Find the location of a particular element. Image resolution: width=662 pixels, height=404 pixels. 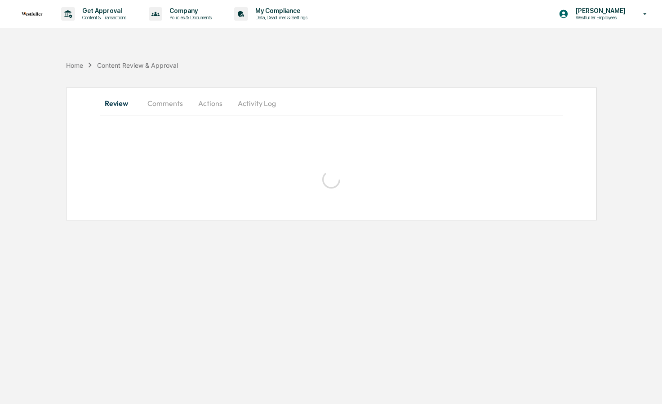

p: Policies & Documents is located at coordinates (189, 18).